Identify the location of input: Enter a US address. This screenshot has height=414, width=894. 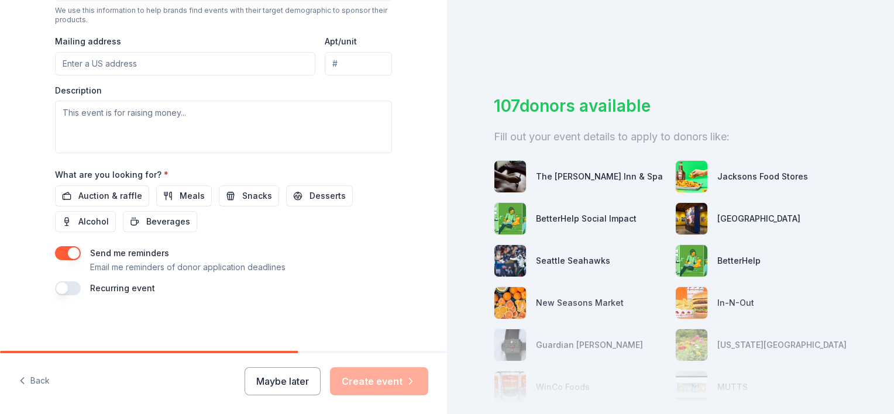
(185, 64).